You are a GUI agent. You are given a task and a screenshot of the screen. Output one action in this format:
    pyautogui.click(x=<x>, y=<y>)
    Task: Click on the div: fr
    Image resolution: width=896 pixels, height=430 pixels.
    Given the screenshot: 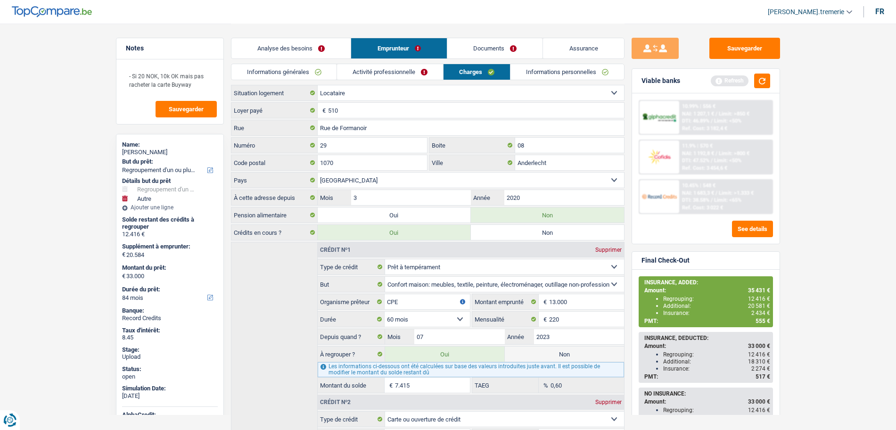 What is the action you would take?
    pyautogui.click(x=879, y=11)
    